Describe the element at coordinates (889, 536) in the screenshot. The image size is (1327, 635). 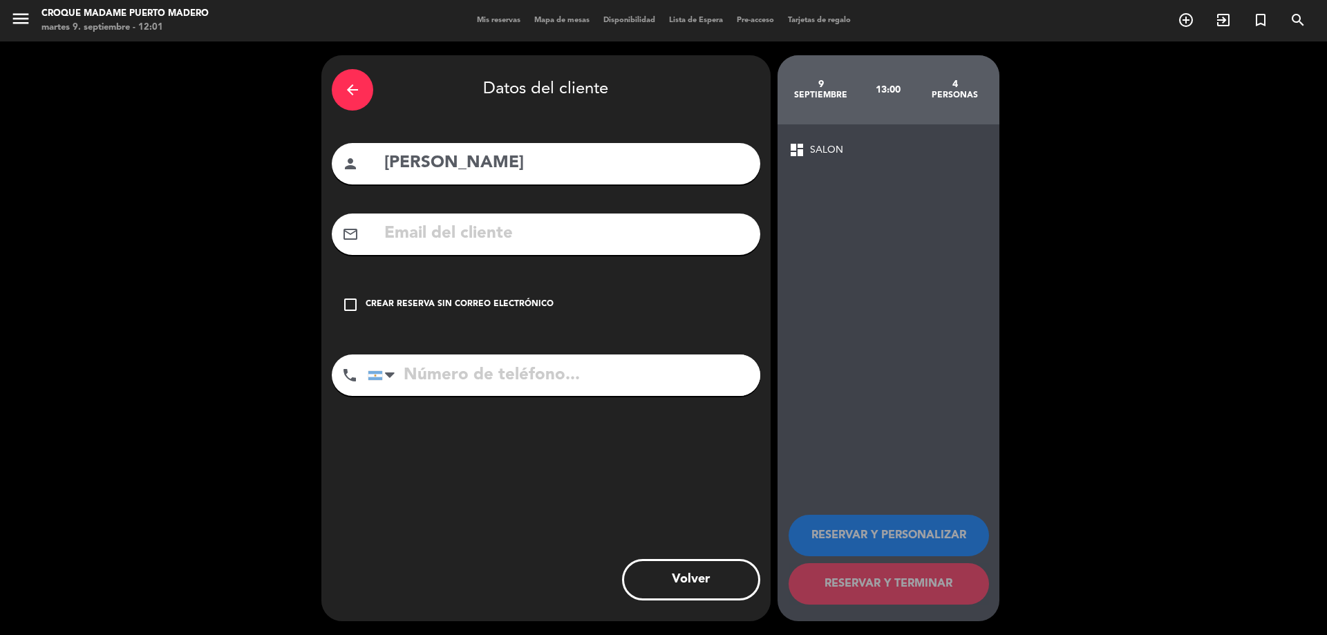
I see `button: RESERVAR Y PERSONALIZAR` at that location.